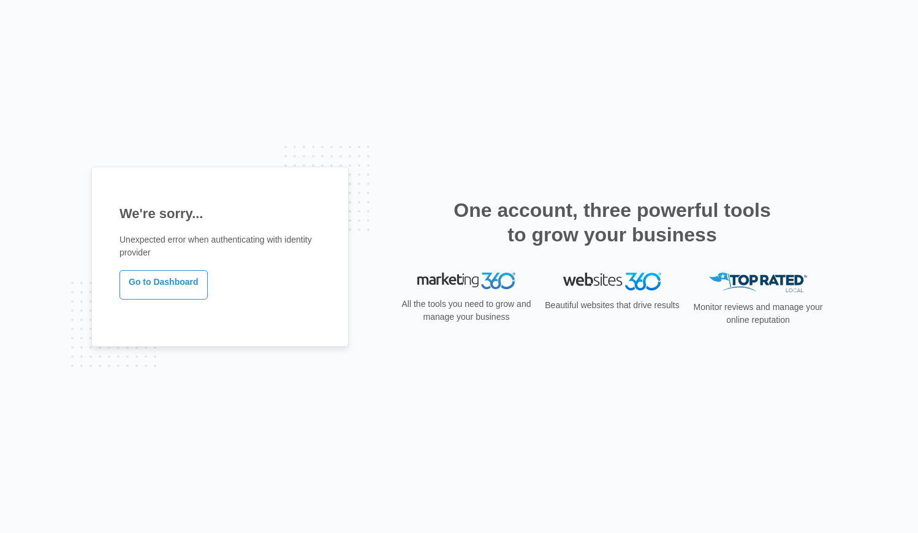  What do you see at coordinates (220, 246) in the screenshot?
I see `p: Unexpected error when authenticating with identity provider` at bounding box center [220, 246].